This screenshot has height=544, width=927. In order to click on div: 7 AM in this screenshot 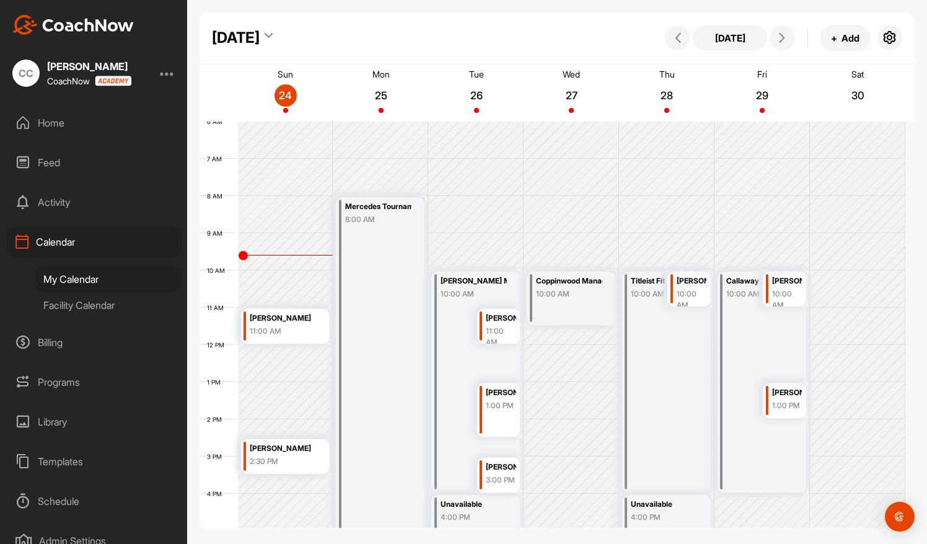, I will do `click(217, 159)`.